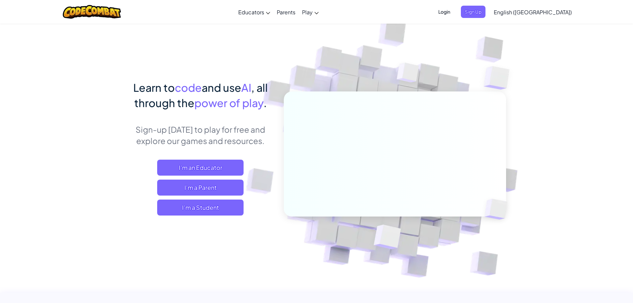 The image size is (633, 303). What do you see at coordinates (200, 187) in the screenshot?
I see `span: I'm a Parent` at bounding box center [200, 187].